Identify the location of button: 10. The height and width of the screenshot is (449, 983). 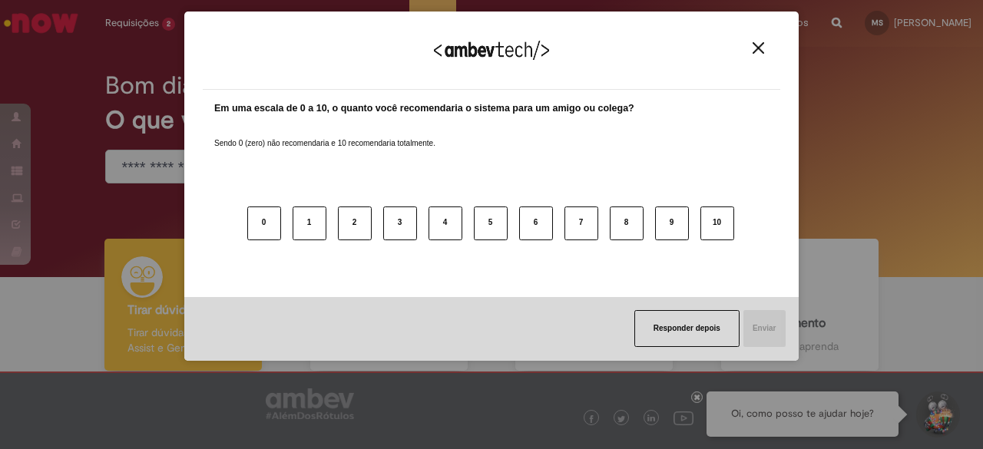
(717, 223).